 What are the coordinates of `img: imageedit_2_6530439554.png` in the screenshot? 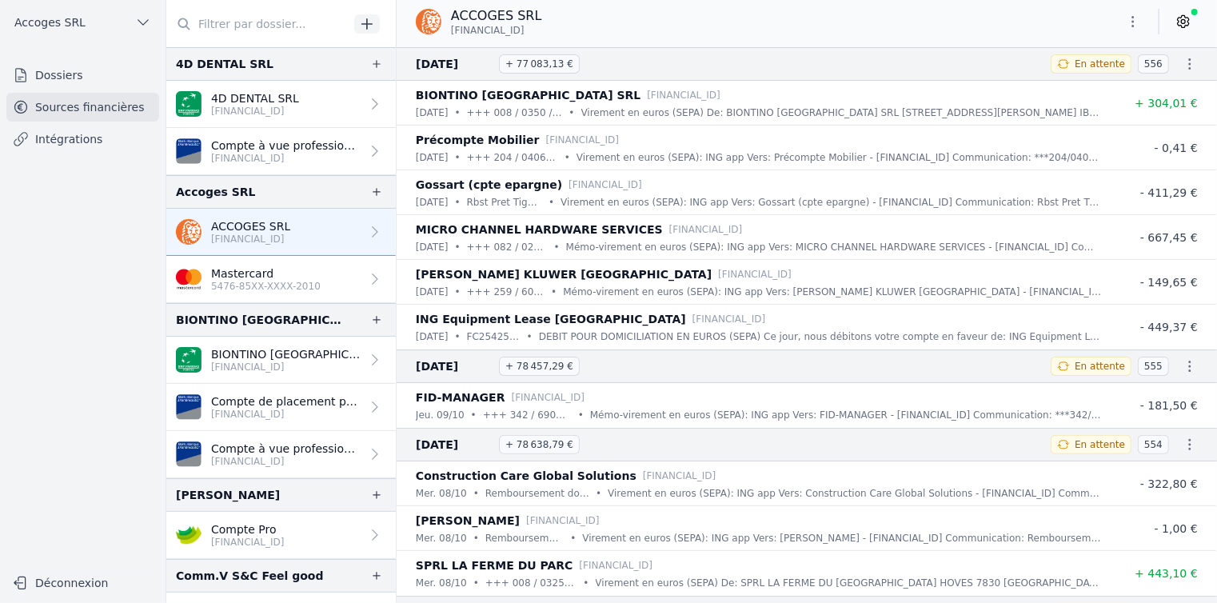 It's located at (189, 279).